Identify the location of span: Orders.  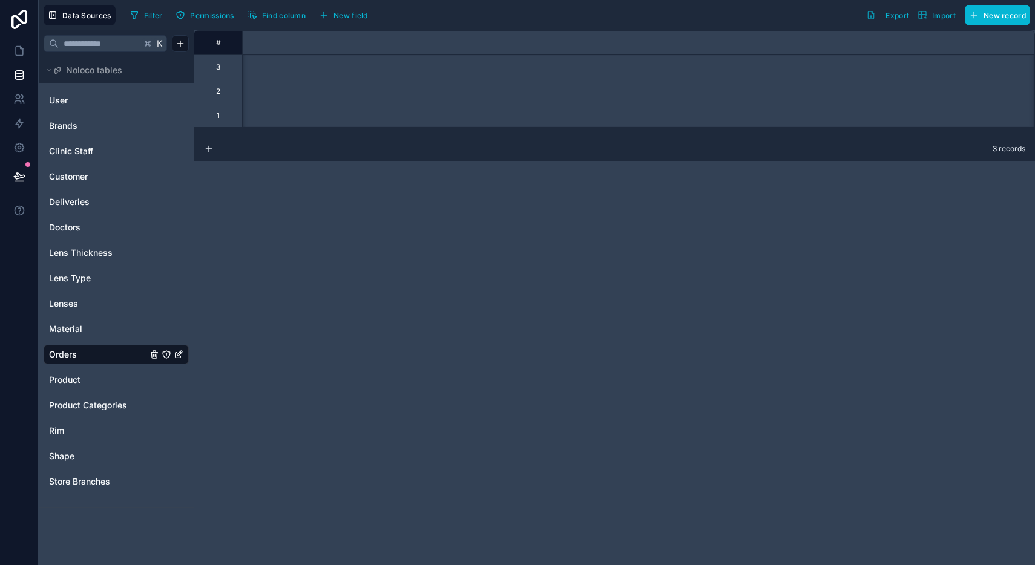
(63, 355).